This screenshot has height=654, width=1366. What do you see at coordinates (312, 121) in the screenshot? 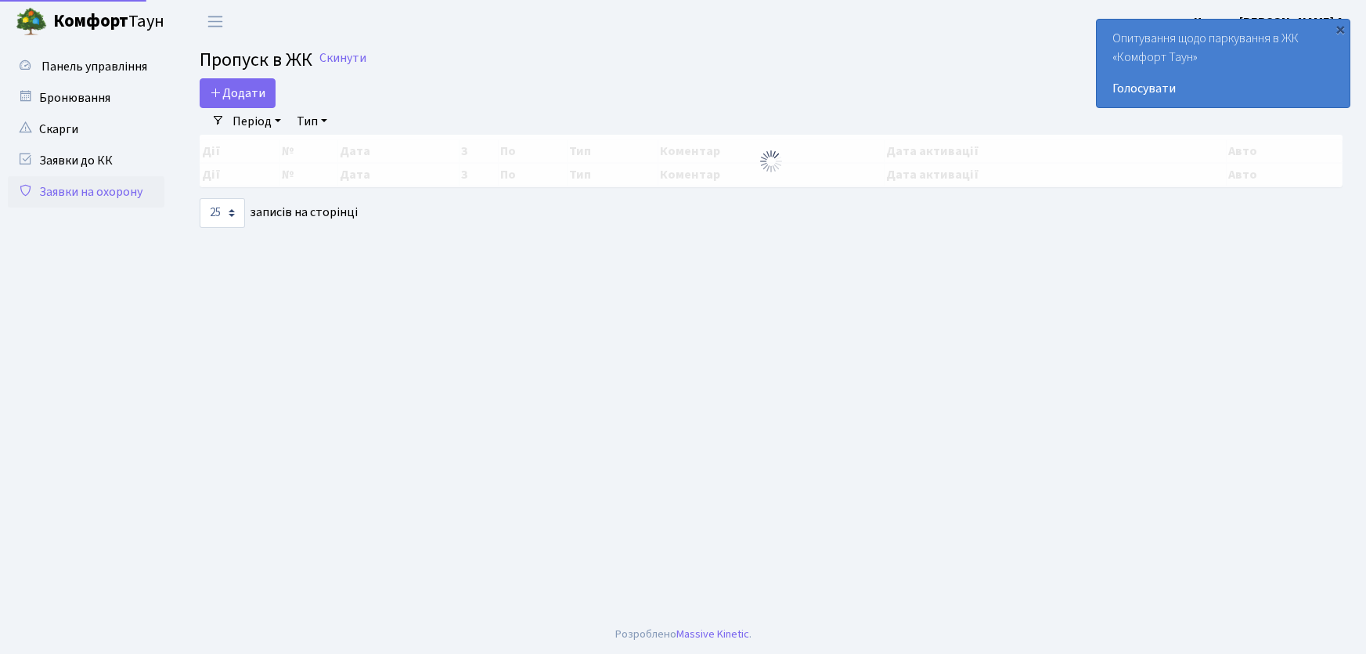
I see `a: Тип` at bounding box center [312, 121].